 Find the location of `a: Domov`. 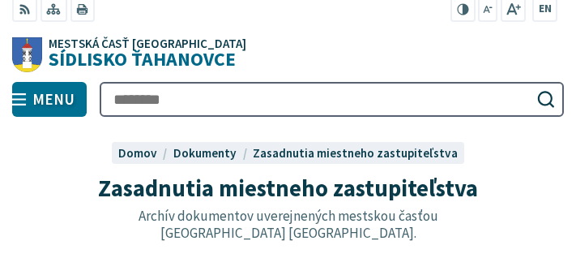

a: Domov is located at coordinates (146, 152).